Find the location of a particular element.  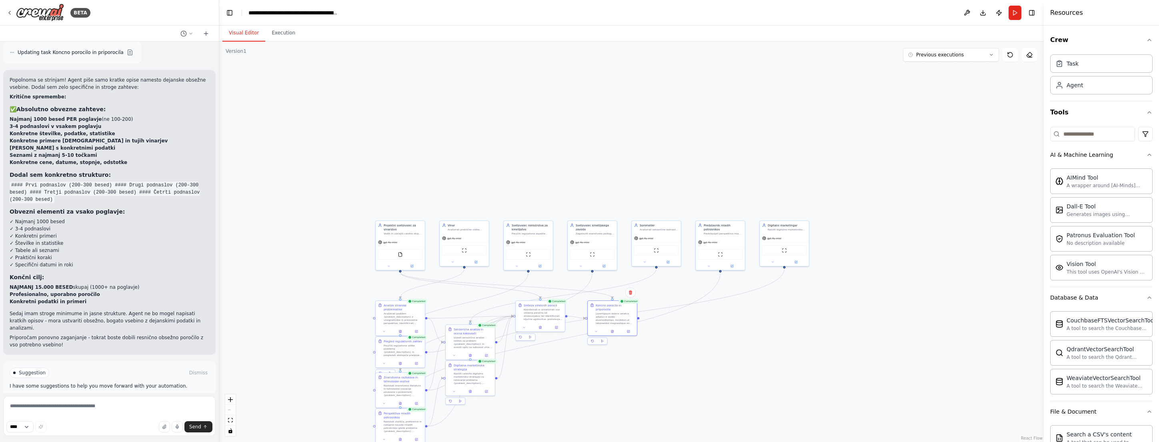

button: zoom in is located at coordinates (230, 400).